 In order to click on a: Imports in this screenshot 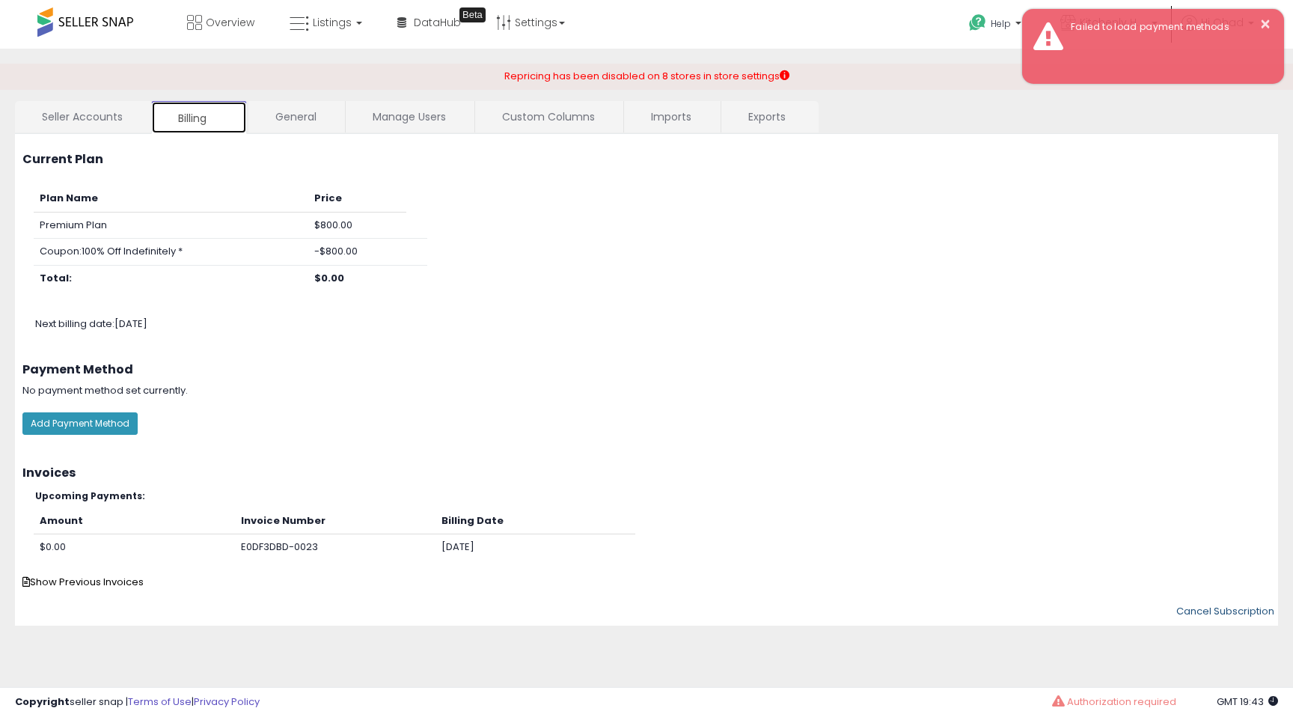, I will do `click(671, 117)`.